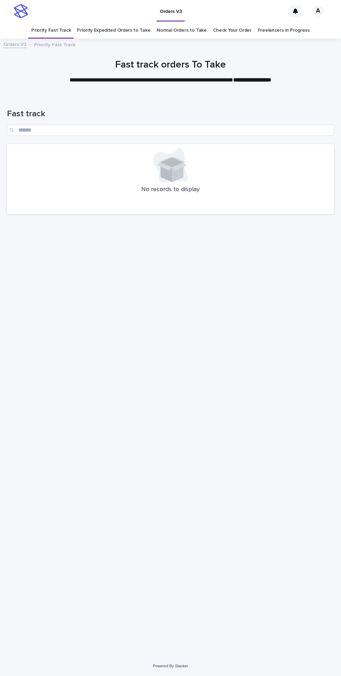 The width and height of the screenshot is (341, 676). What do you see at coordinates (21, 11) in the screenshot?
I see `img: stacker-logo-s-only.png` at bounding box center [21, 11].